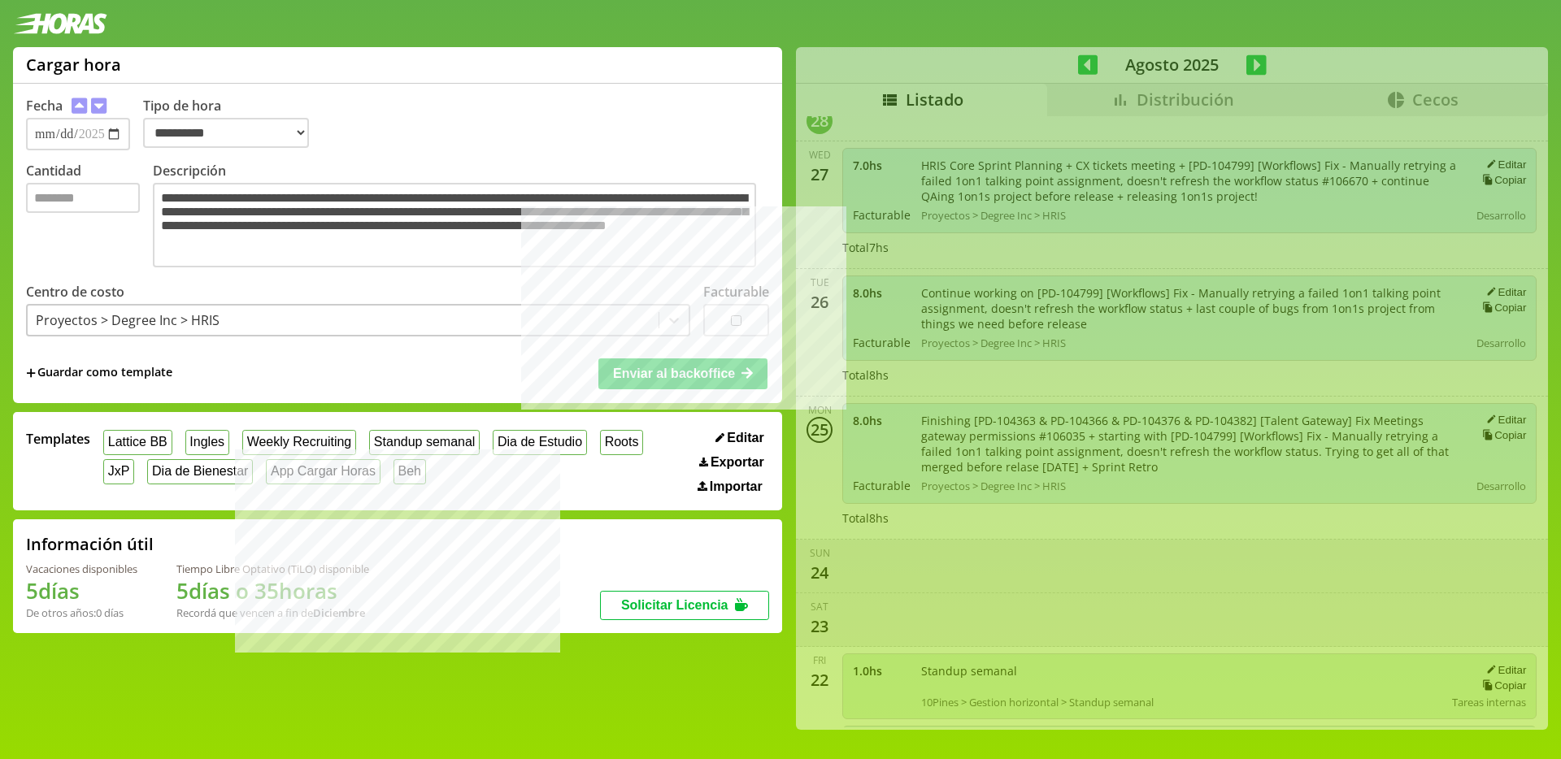  I want to click on span: Solicitar Licencia, so click(675, 605).